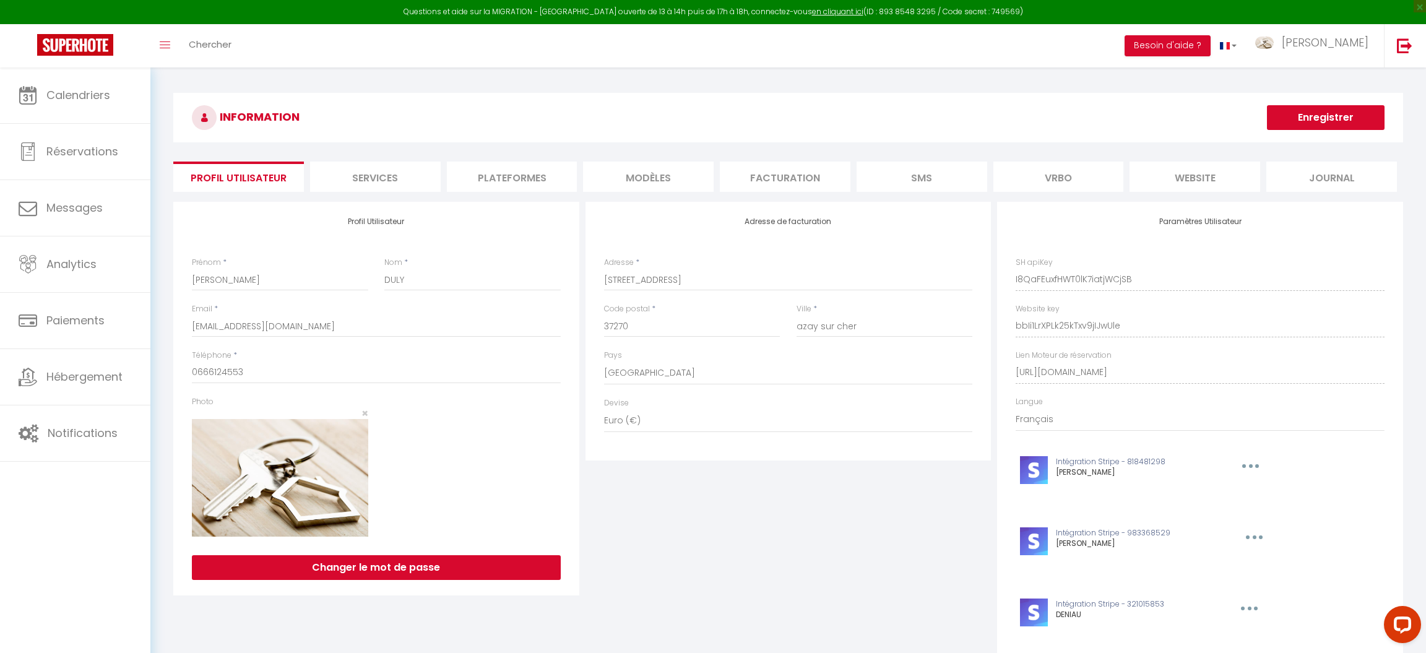 This screenshot has width=1426, height=653. I want to click on li: Services, so click(375, 176).